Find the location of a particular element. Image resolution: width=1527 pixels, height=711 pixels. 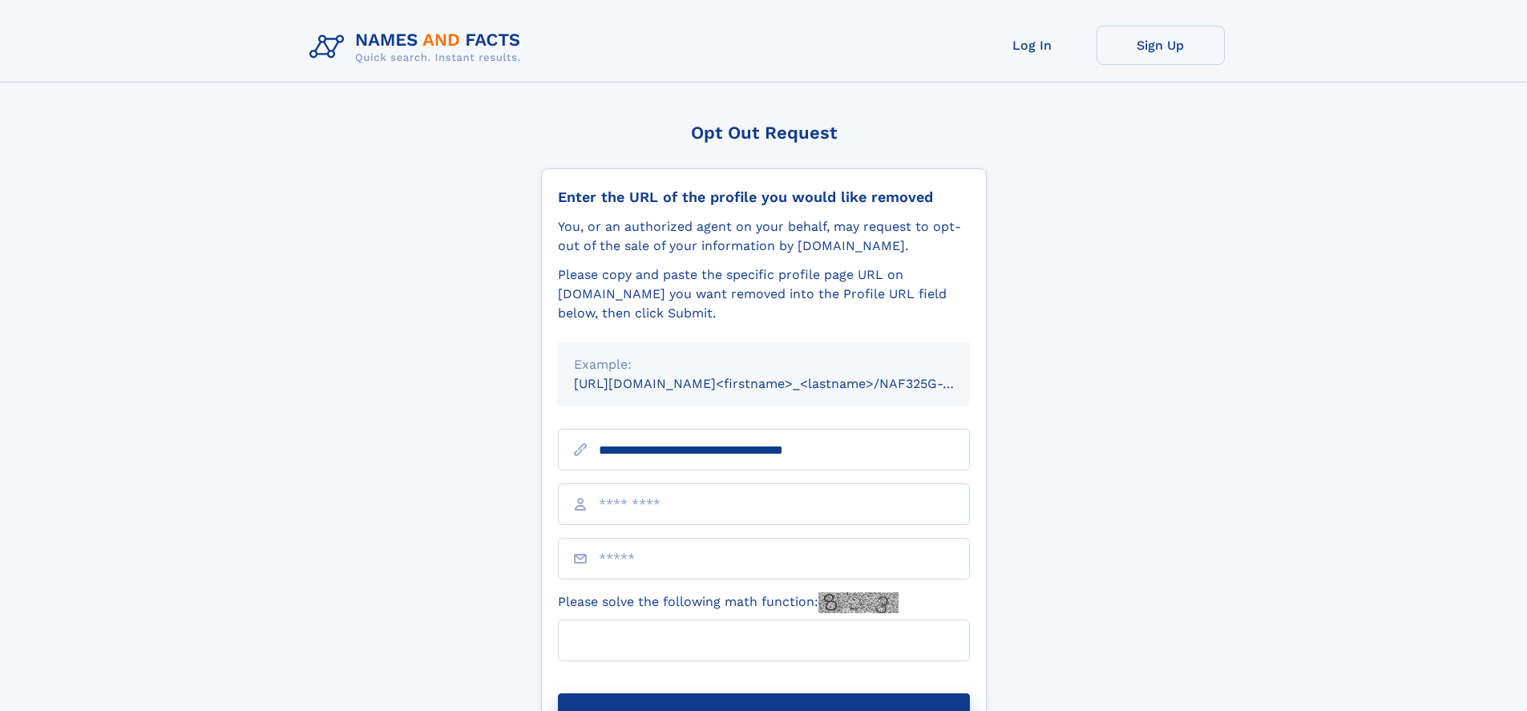

a: Sign Up is located at coordinates (1161, 45).